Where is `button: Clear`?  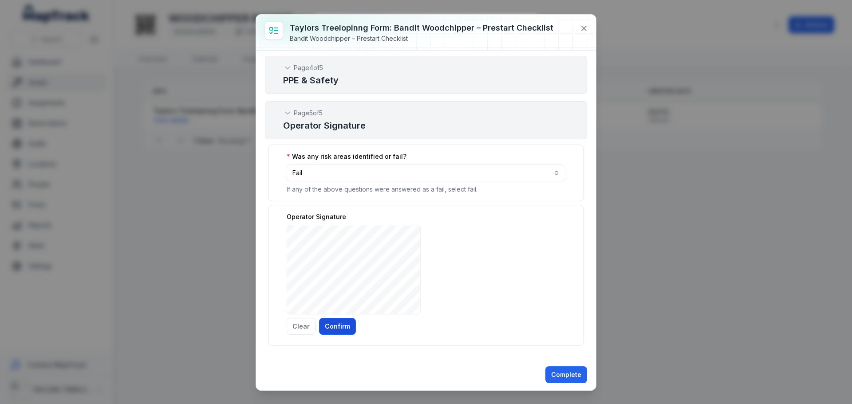
button: Clear is located at coordinates (301, 326).